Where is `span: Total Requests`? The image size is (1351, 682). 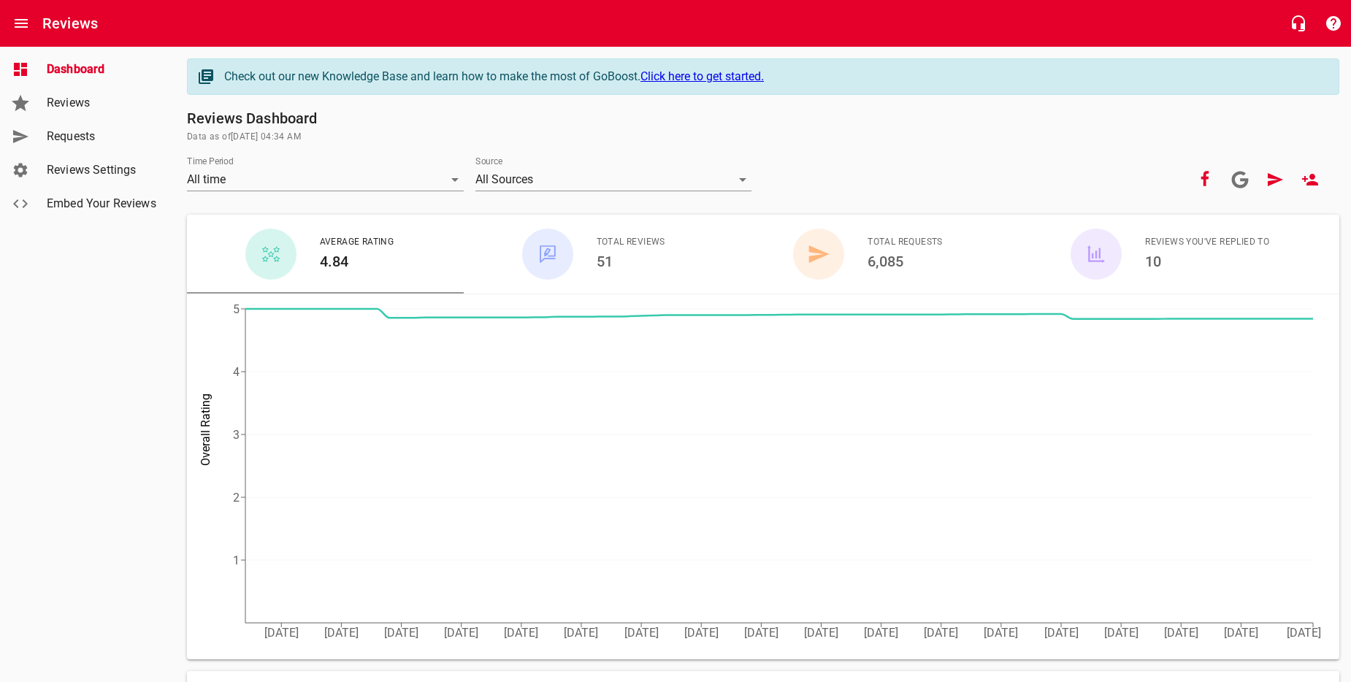 span: Total Requests is located at coordinates (905, 242).